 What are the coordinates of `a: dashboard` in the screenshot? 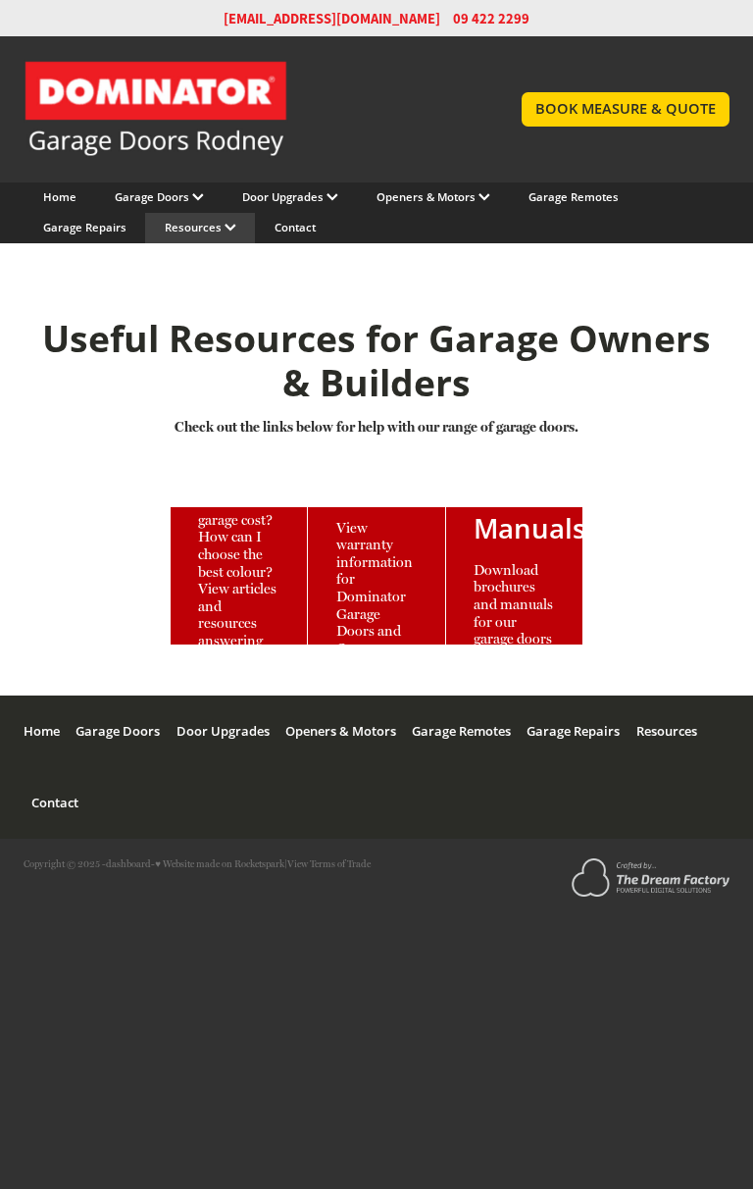 It's located at (129, 863).